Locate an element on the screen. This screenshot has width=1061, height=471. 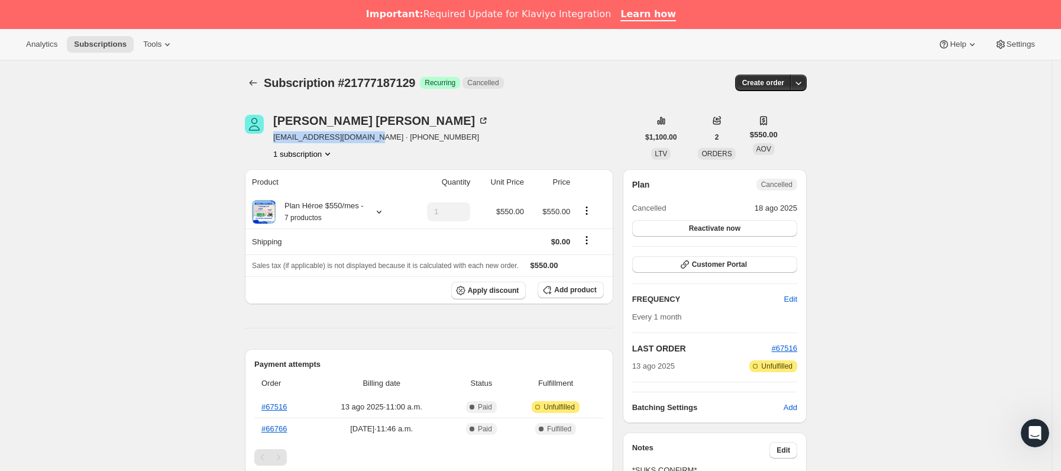
button: Customer Portal is located at coordinates (714, 264).